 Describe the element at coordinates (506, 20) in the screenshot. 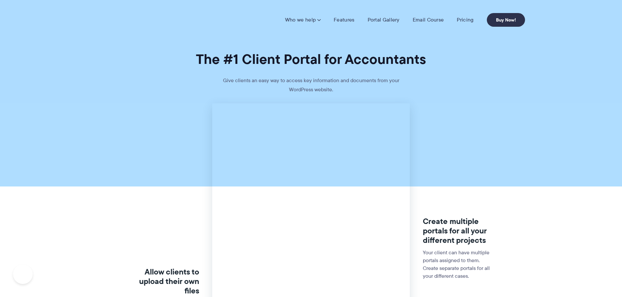

I see `a: Buy Now!` at that location.